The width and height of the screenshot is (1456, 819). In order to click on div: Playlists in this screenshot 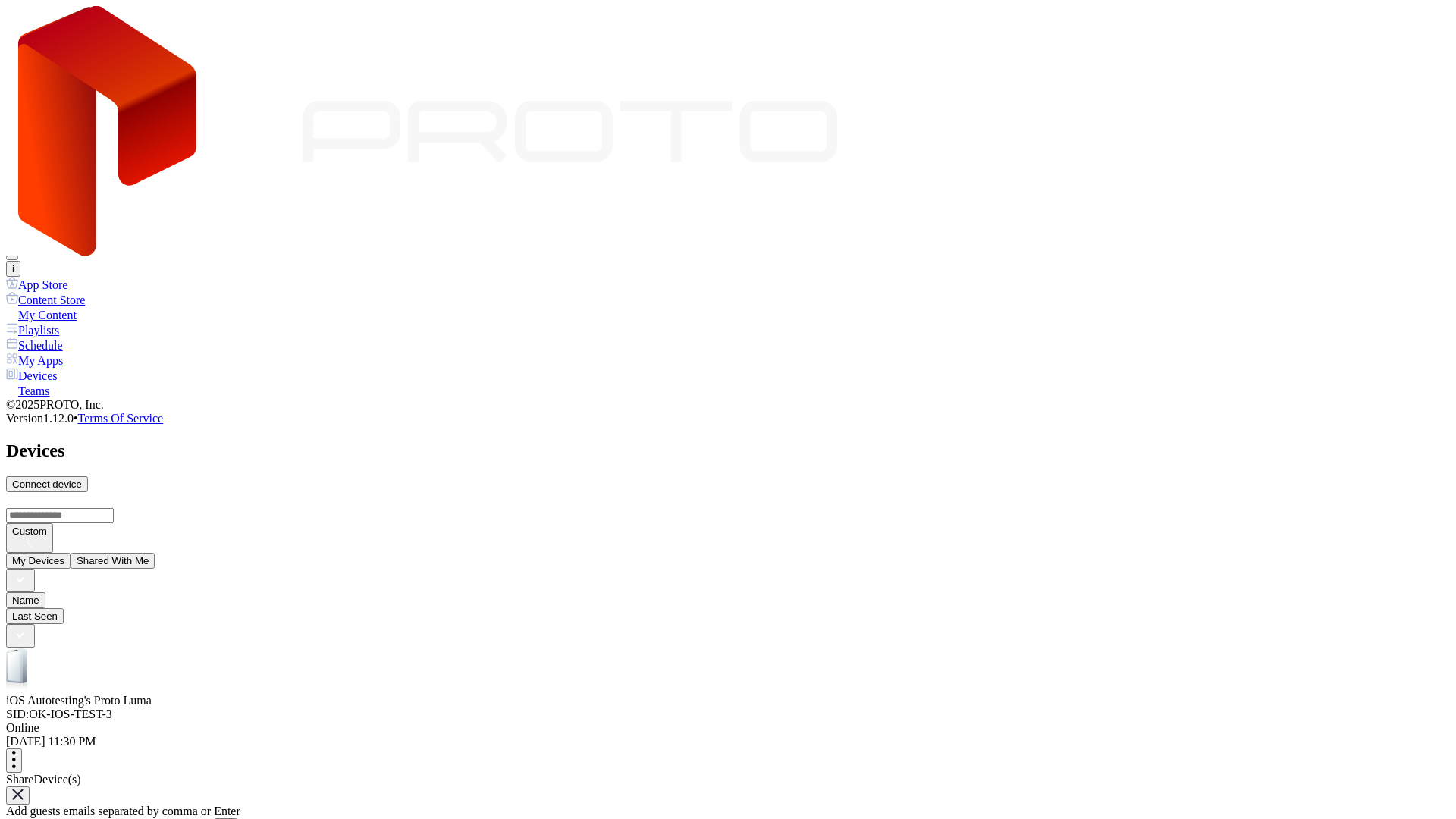, I will do `click(728, 330)`.